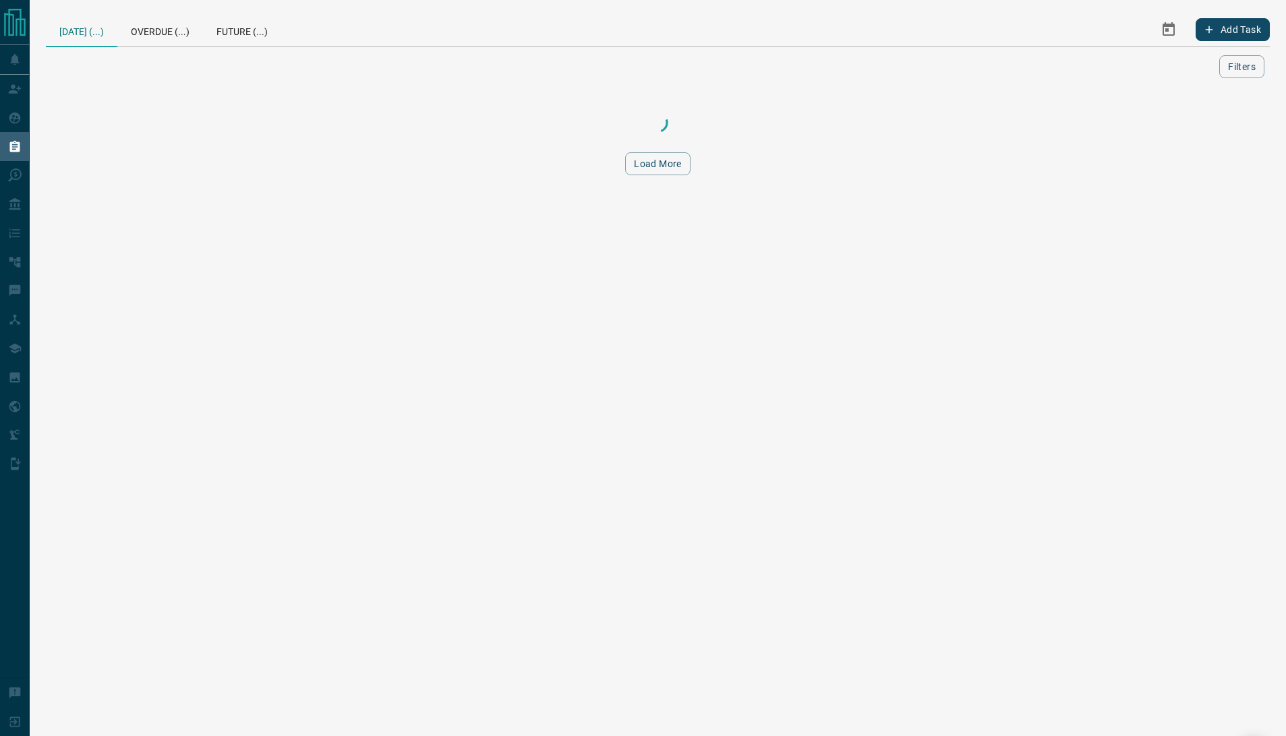 The image size is (1286, 736). Describe the element at coordinates (1233, 30) in the screenshot. I see `button: Add Task` at that location.